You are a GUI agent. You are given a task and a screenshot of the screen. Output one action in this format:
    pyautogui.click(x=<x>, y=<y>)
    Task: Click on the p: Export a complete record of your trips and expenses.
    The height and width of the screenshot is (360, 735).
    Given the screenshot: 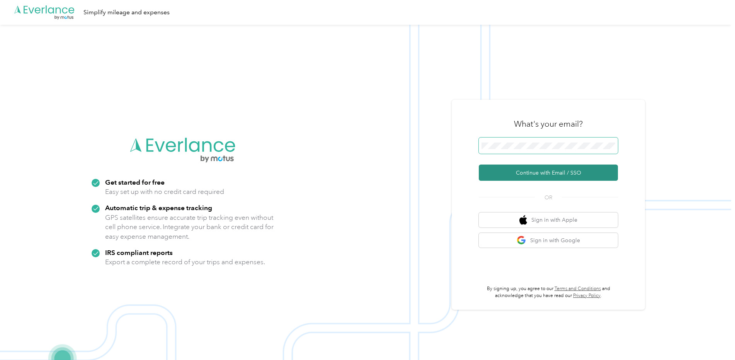 What is the action you would take?
    pyautogui.click(x=185, y=262)
    